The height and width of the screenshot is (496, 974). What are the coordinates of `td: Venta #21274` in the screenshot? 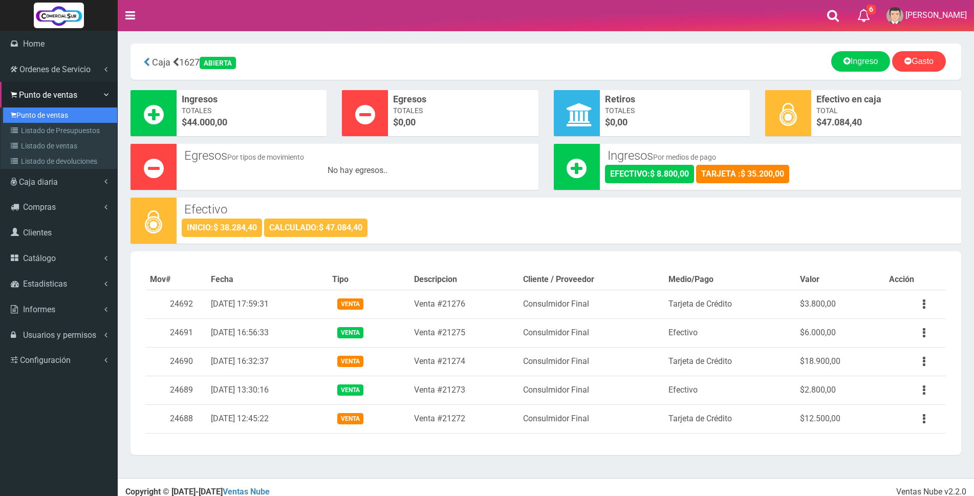 It's located at (464, 361).